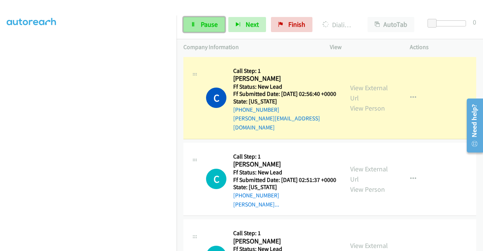 The height and width of the screenshot is (251, 483). Describe the element at coordinates (391, 25) in the screenshot. I see `button: AutoTab` at that location.